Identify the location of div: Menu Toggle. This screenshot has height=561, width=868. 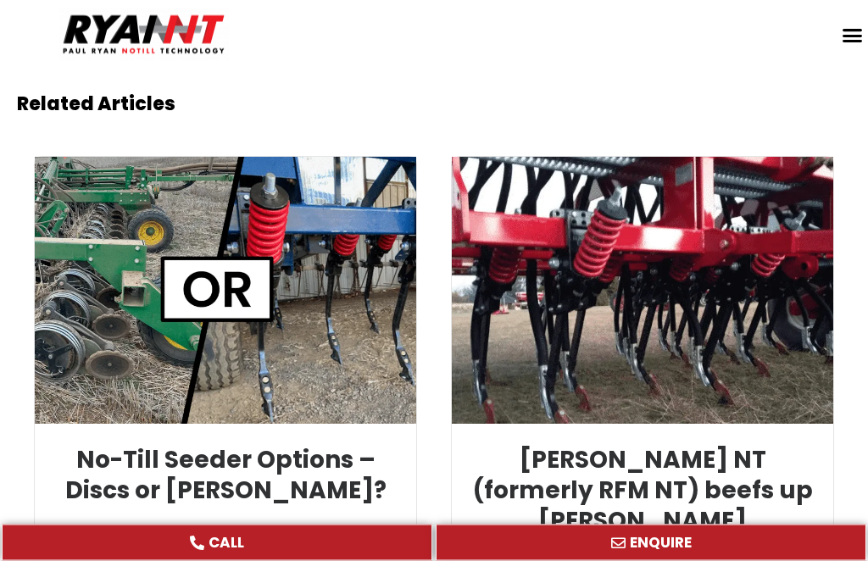
(852, 35).